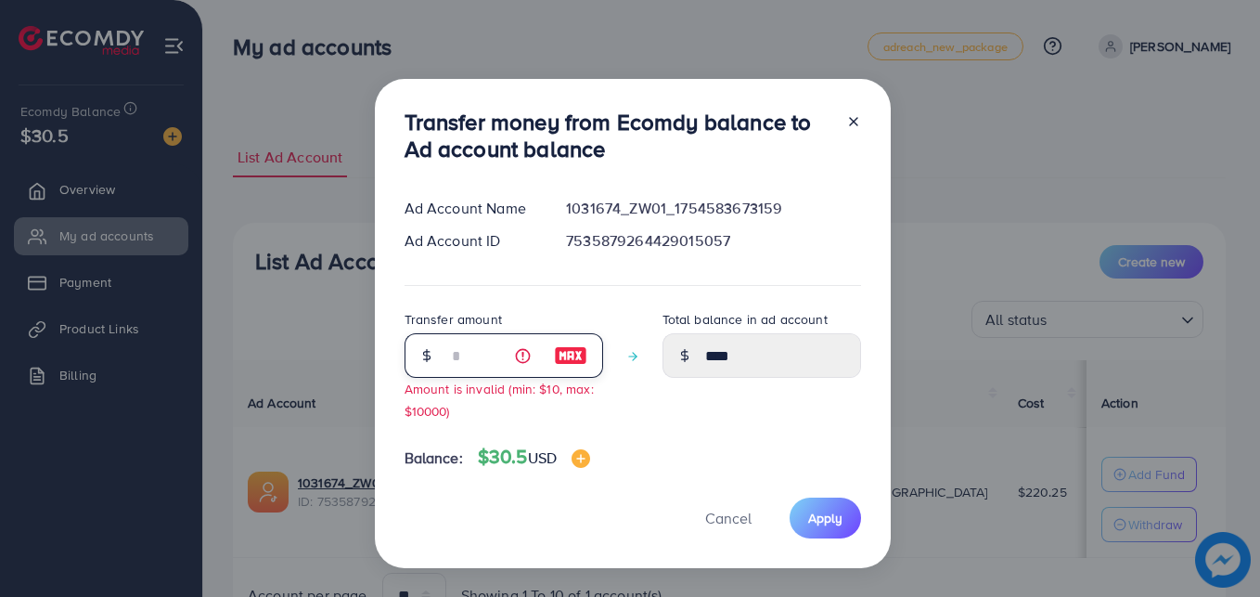 The width and height of the screenshot is (1260, 597). What do you see at coordinates (499, 399) in the screenshot?
I see `small: Amount is invalid (min: $10, max: $10000)` at bounding box center [499, 399].